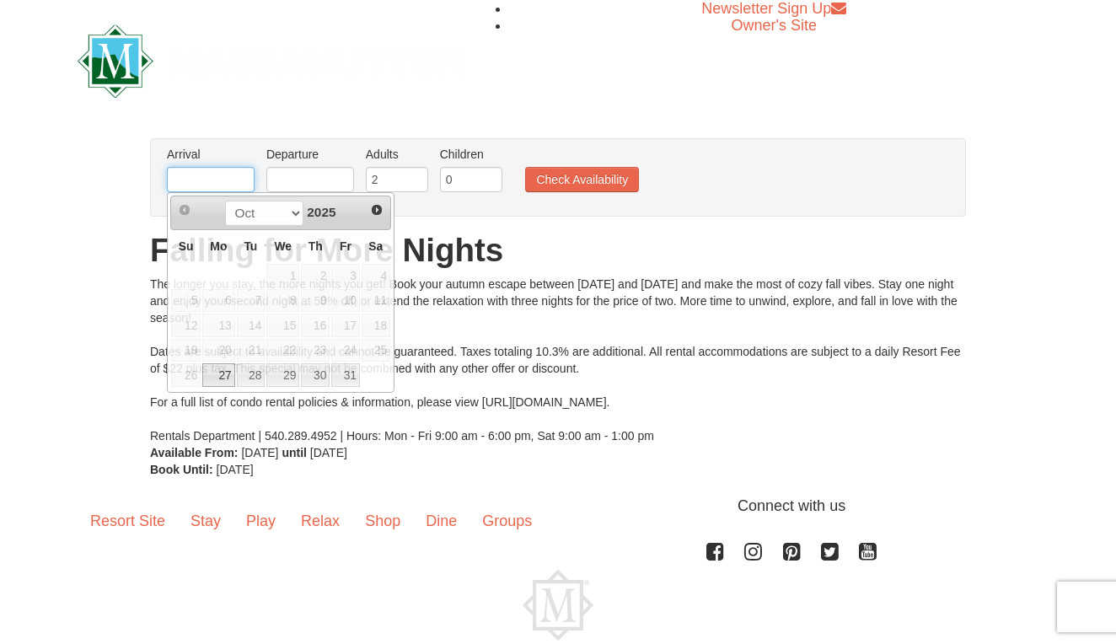 The image size is (1116, 644). I want to click on span: 10, so click(345, 301).